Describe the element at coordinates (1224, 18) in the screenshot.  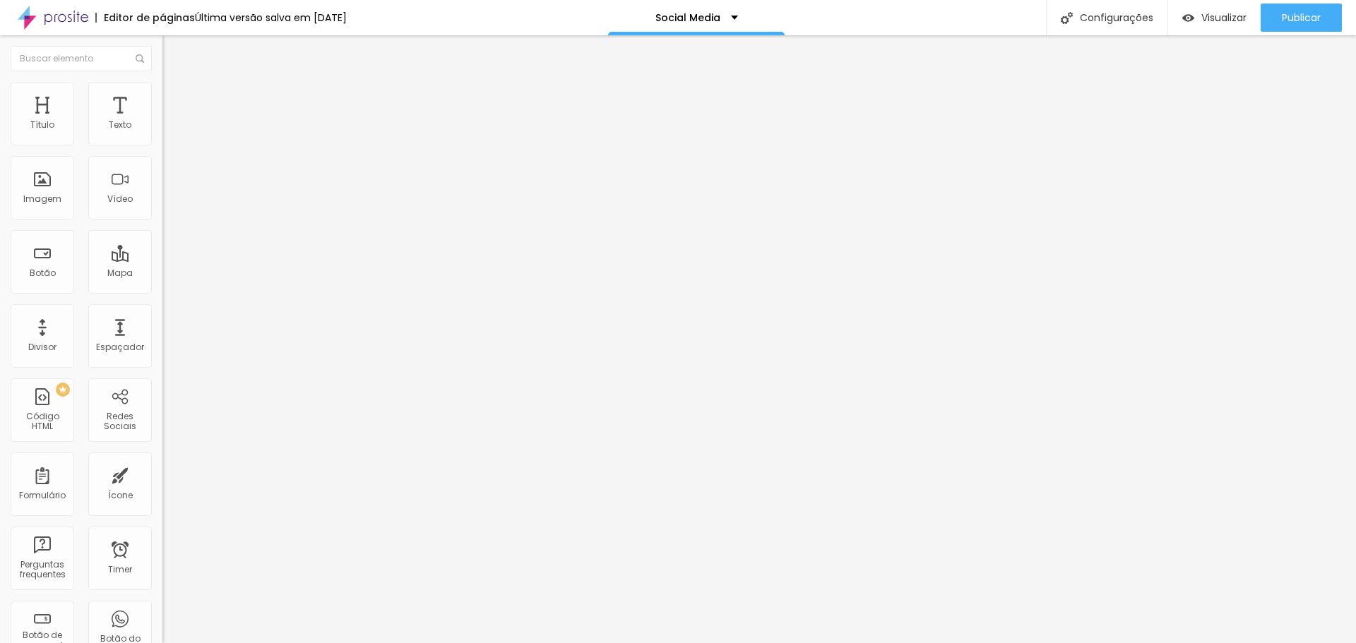
I see `span: Visualizar` at that location.